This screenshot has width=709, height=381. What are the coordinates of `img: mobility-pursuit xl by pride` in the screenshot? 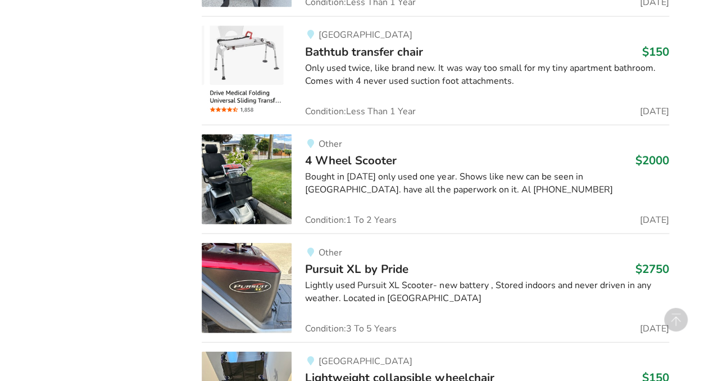 It's located at (247, 287).